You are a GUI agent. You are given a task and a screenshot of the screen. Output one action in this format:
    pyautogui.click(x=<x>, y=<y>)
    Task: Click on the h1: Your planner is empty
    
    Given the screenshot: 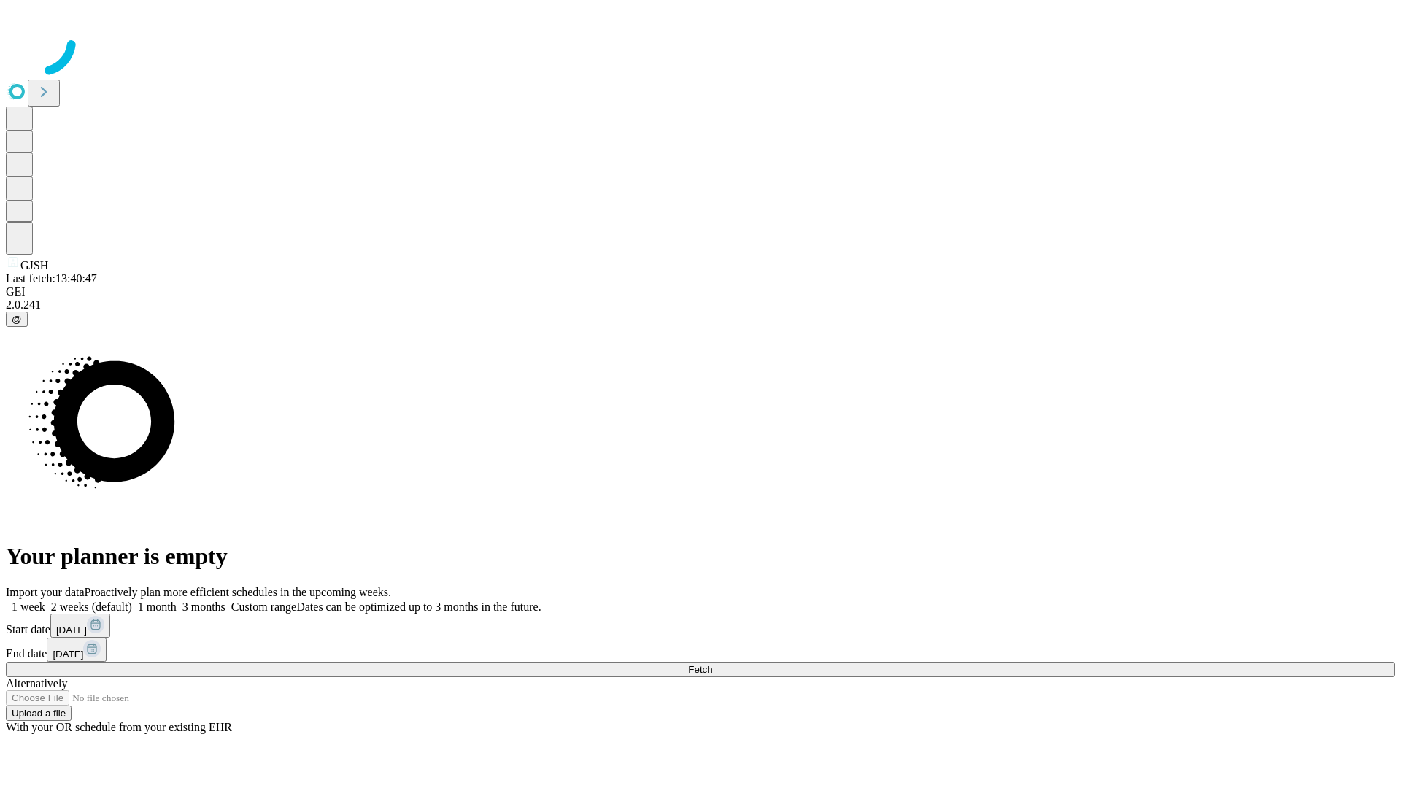 What is the action you would take?
    pyautogui.click(x=701, y=556)
    